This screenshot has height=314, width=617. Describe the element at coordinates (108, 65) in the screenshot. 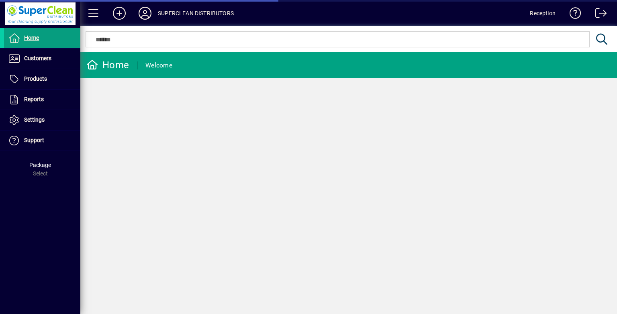

I see `div: Home` at that location.